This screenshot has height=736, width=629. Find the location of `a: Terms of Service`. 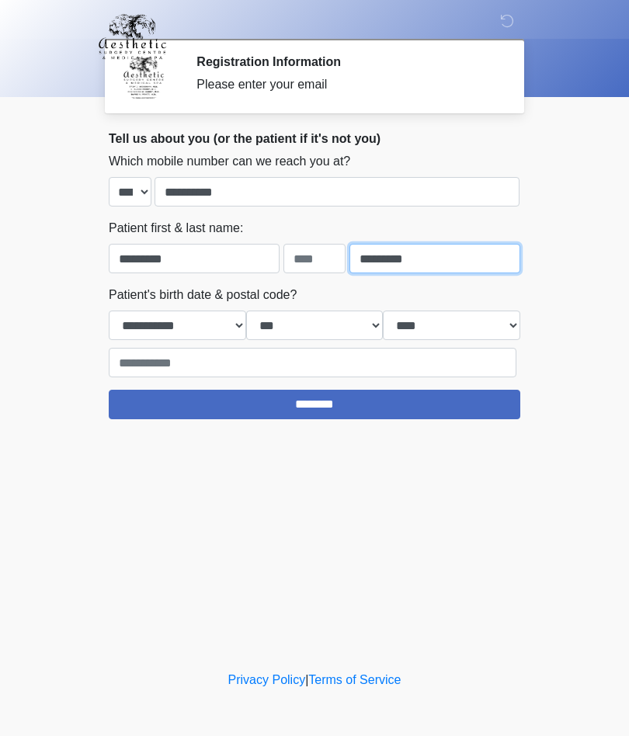

a: Terms of Service is located at coordinates (354, 680).